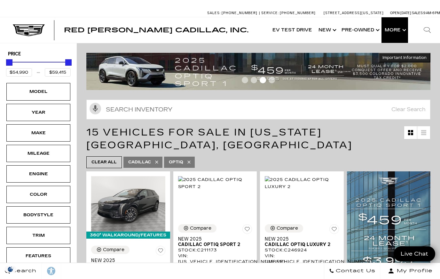 This screenshot has height=279, width=440. What do you see at coordinates (176, 162) in the screenshot?
I see `span: Optiq` at bounding box center [176, 162].